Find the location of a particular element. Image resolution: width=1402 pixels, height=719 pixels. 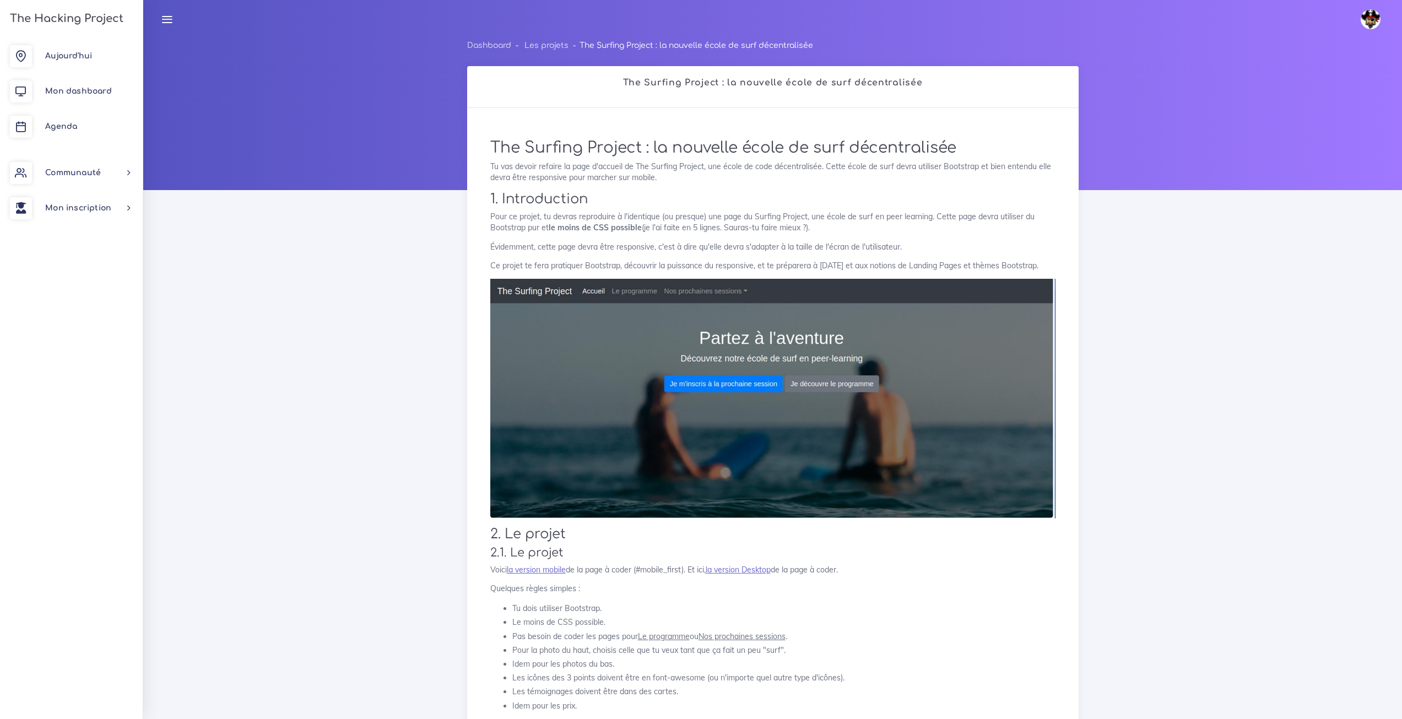

li: Idem pour les prix. is located at coordinates (784, 706).